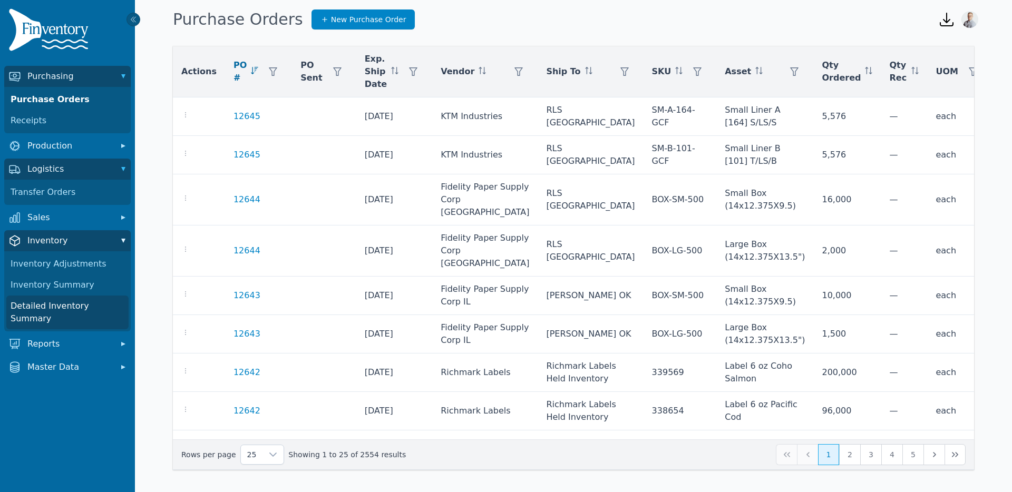 This screenshot has width=1012, height=492. What do you see at coordinates (892, 455) in the screenshot?
I see `button: Page 4` at bounding box center [892, 455].